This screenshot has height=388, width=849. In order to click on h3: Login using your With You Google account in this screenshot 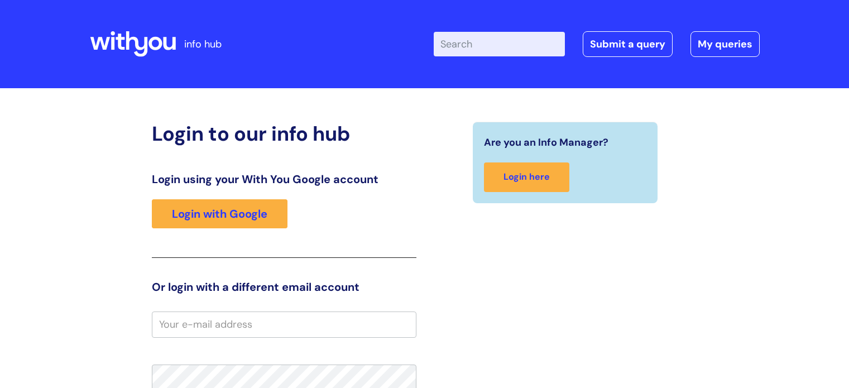, I will do `click(284, 179)`.